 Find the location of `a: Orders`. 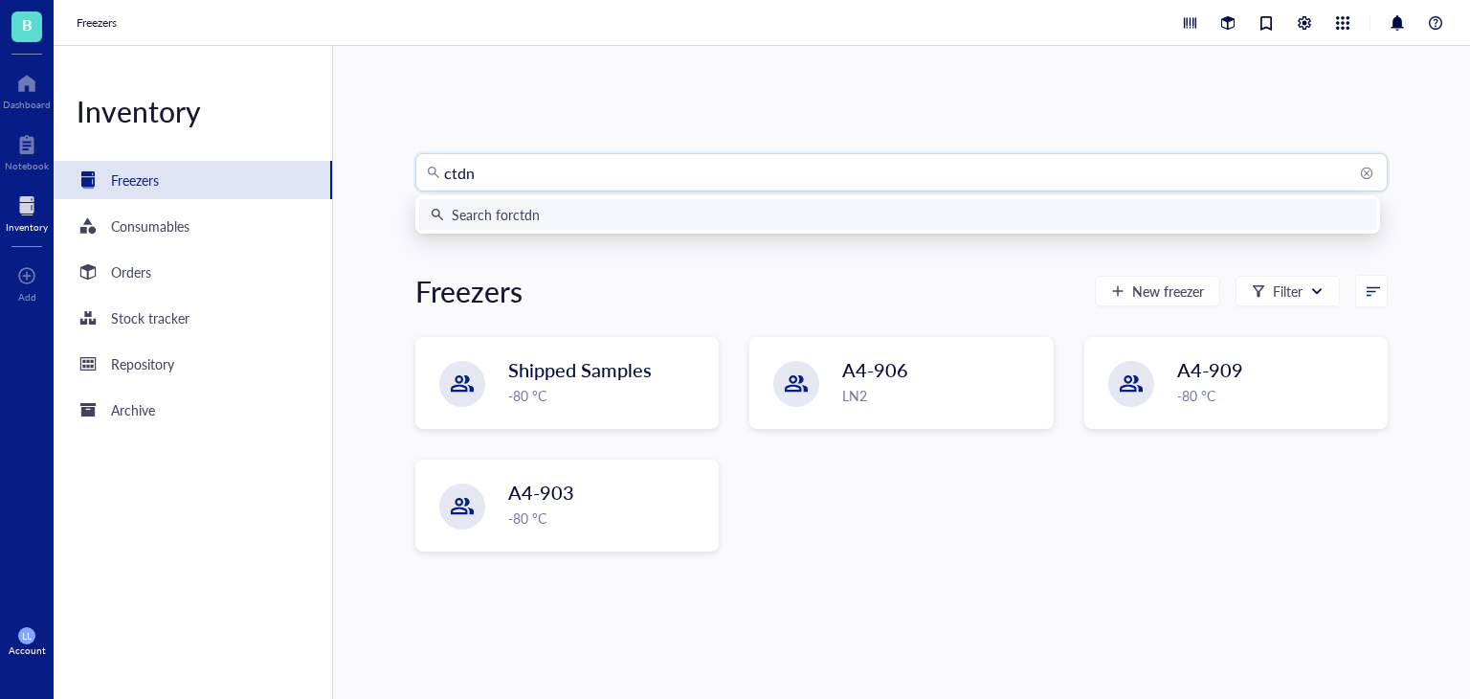

a: Orders is located at coordinates (192, 272).